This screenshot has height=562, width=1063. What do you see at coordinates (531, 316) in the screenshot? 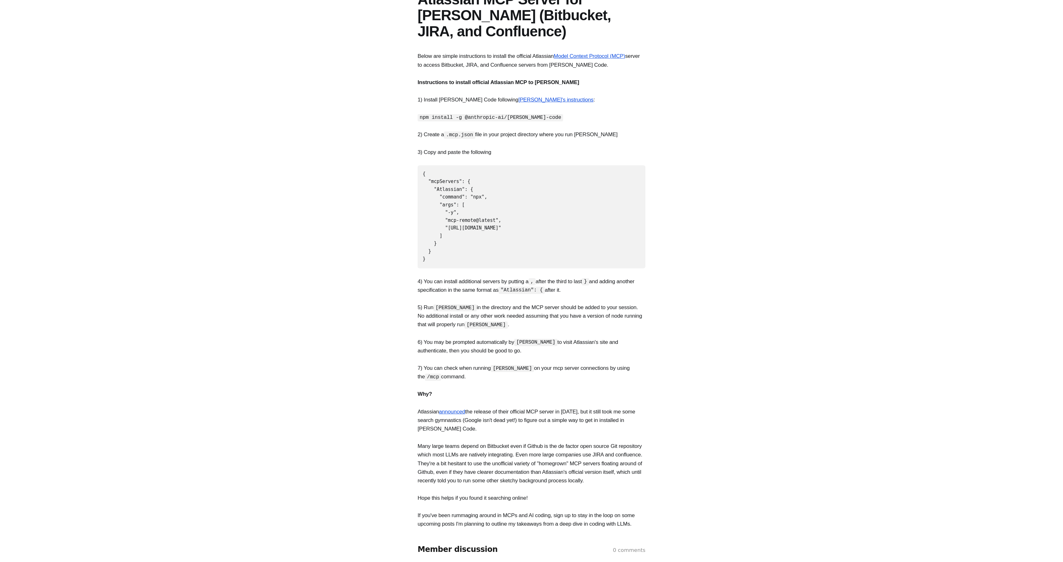
I see `p: 5) Run in the directory and the MCP server should be added to your session. No additional install...` at bounding box center [531, 316].